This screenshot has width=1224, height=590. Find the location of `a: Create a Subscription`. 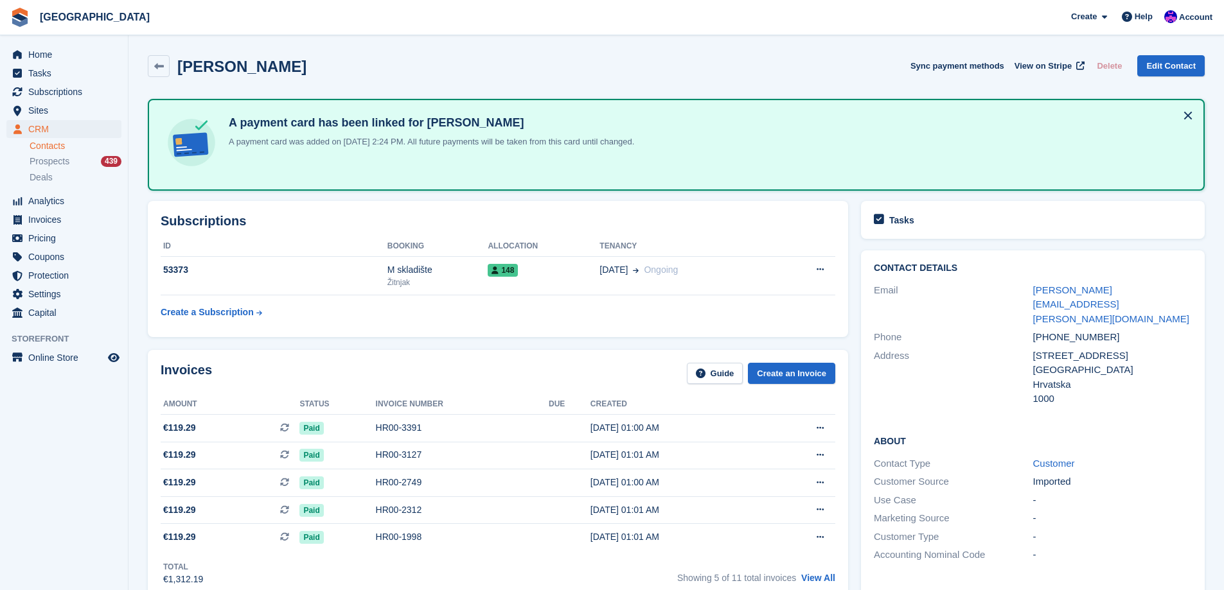

a: Create a Subscription is located at coordinates (211, 312).